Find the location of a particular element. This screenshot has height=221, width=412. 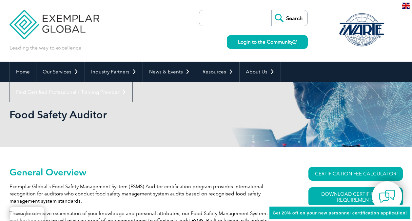

a: Find Certified Professional / Training Provider is located at coordinates (71, 92).